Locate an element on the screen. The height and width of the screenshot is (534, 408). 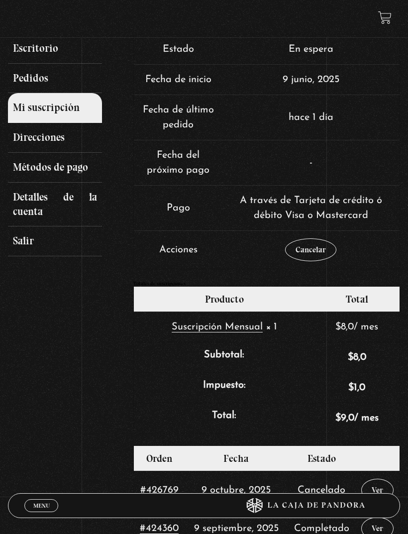
time: 1760043376 is located at coordinates (236, 490).